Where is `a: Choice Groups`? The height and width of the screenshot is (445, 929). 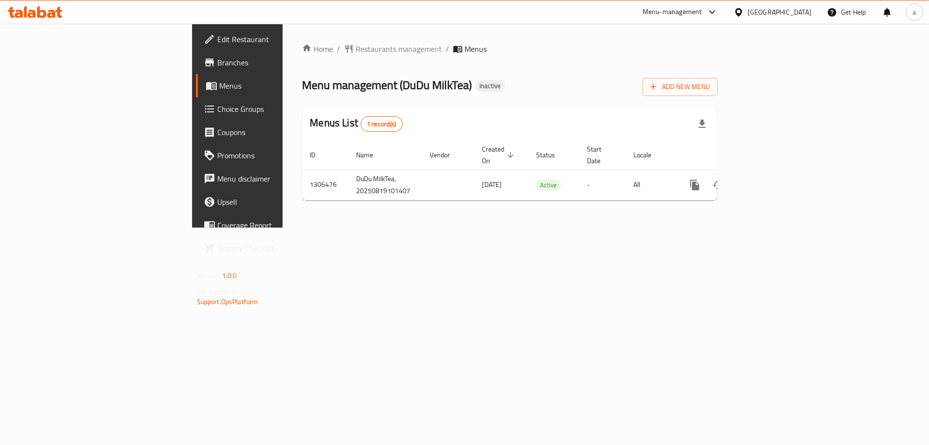 a: Choice Groups is located at coordinates (271, 109).